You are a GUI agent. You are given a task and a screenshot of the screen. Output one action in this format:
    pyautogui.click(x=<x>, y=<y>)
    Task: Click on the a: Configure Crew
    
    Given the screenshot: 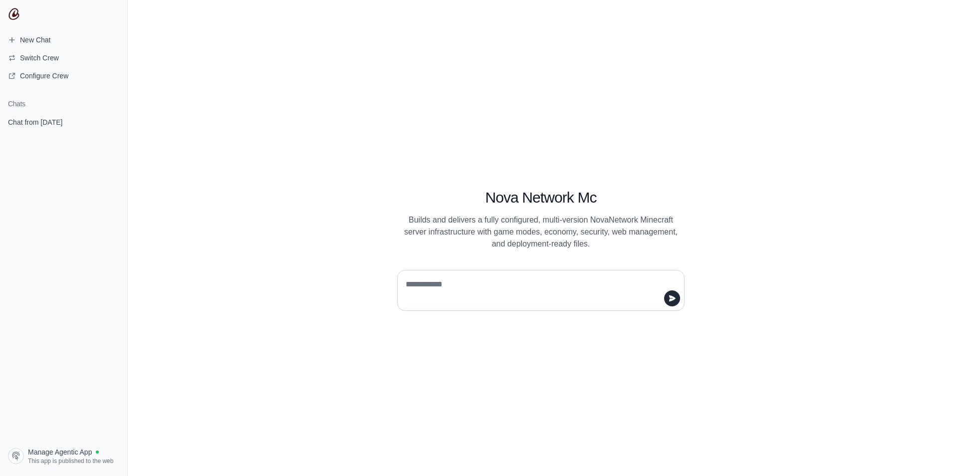 What is the action you would take?
    pyautogui.click(x=63, y=76)
    